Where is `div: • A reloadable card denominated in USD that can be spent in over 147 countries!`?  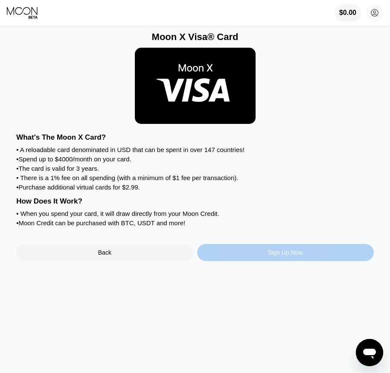 div: • A reloadable card denominated in USD that can be spent in over 147 countries! is located at coordinates (195, 150).